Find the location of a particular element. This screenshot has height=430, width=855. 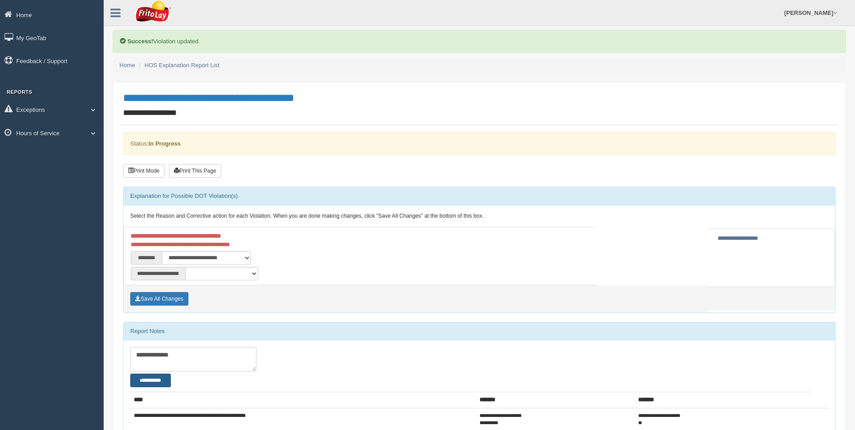

a: Home is located at coordinates (127, 65).